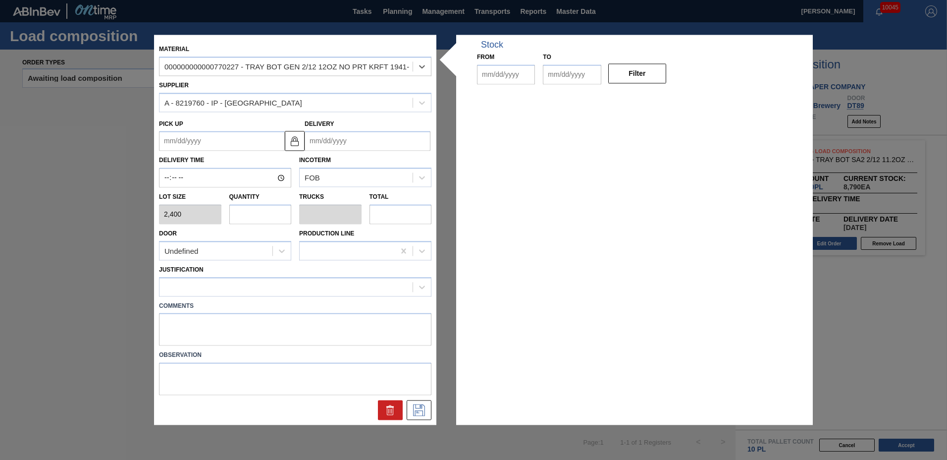  I want to click on img: locked, so click(295, 141).